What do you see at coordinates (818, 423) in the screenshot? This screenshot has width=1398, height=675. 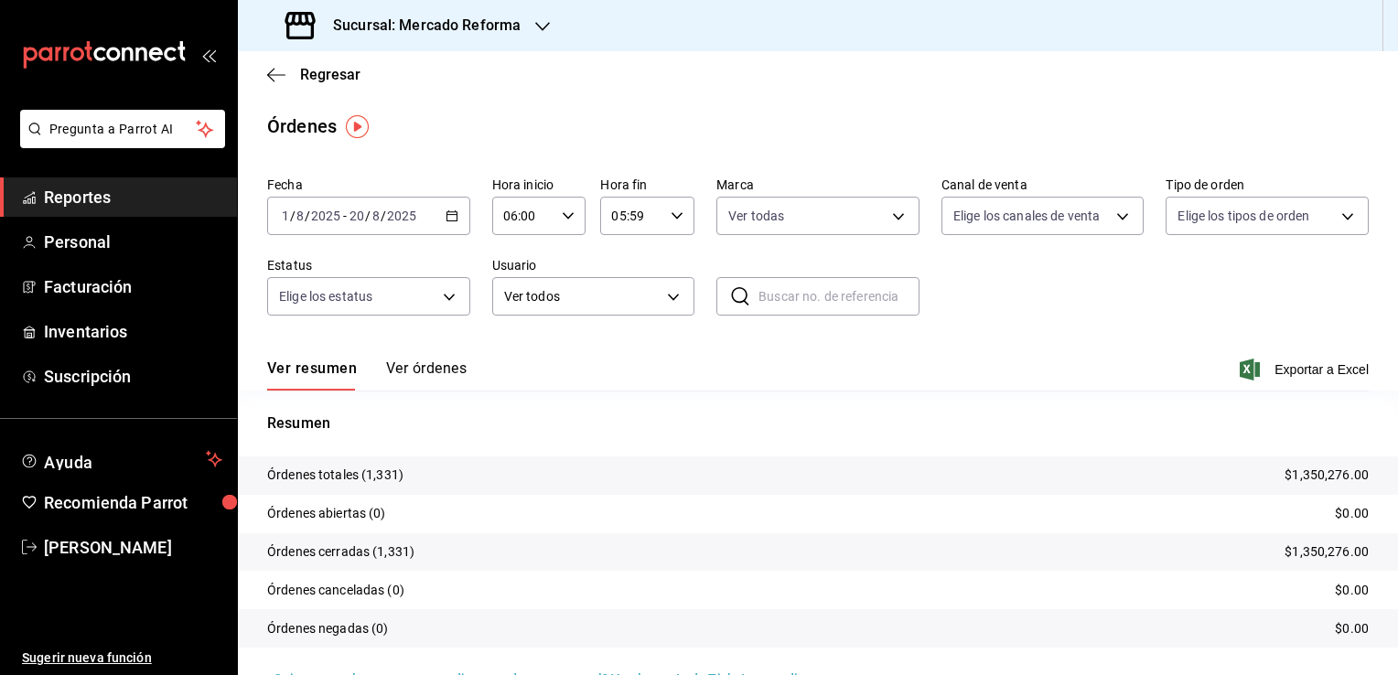 I see `p: Resumen` at bounding box center [818, 423].